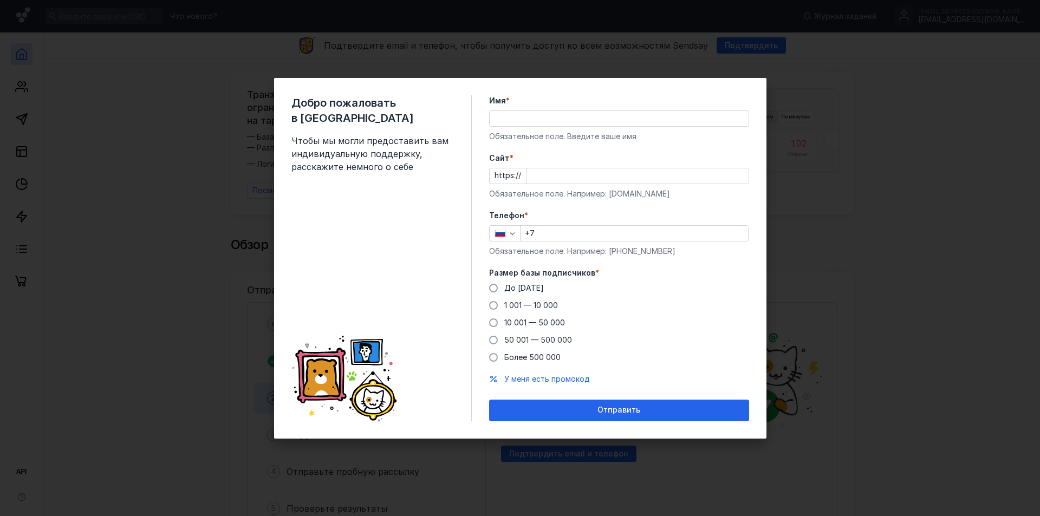  I want to click on span: 10 001 — 50 000, so click(534, 322).